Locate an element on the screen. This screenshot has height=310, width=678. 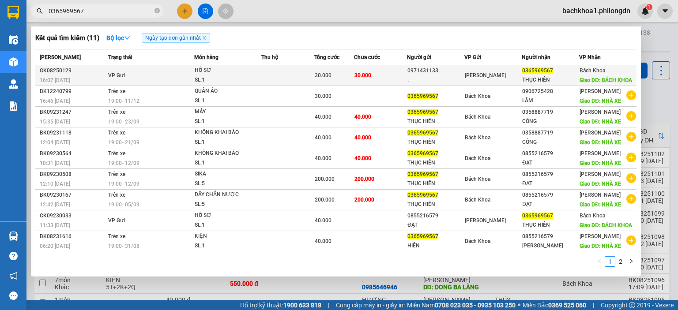
span: 19:00 - 21/09 is located at coordinates (124, 142).